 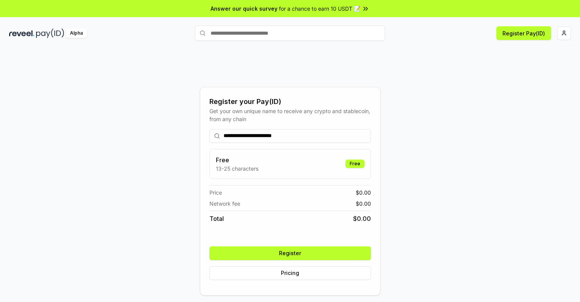 I want to click on span: Price, so click(x=216, y=192).